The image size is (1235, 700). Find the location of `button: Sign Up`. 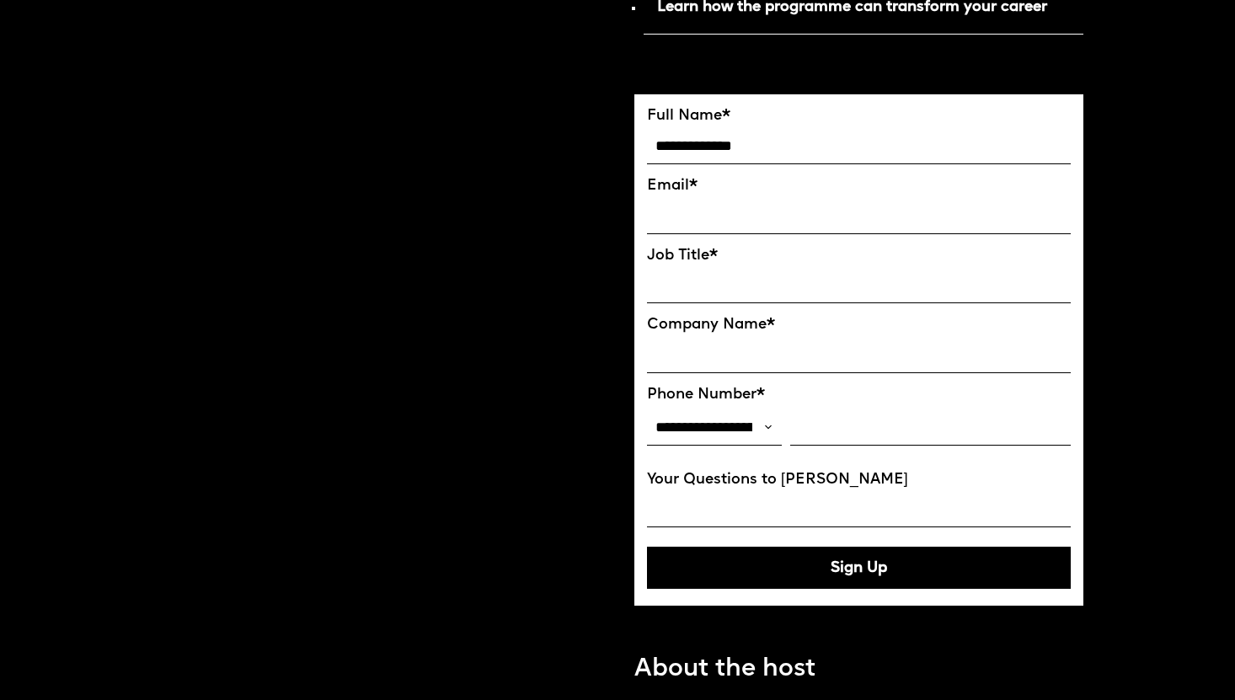

button: Sign Up is located at coordinates (859, 568).